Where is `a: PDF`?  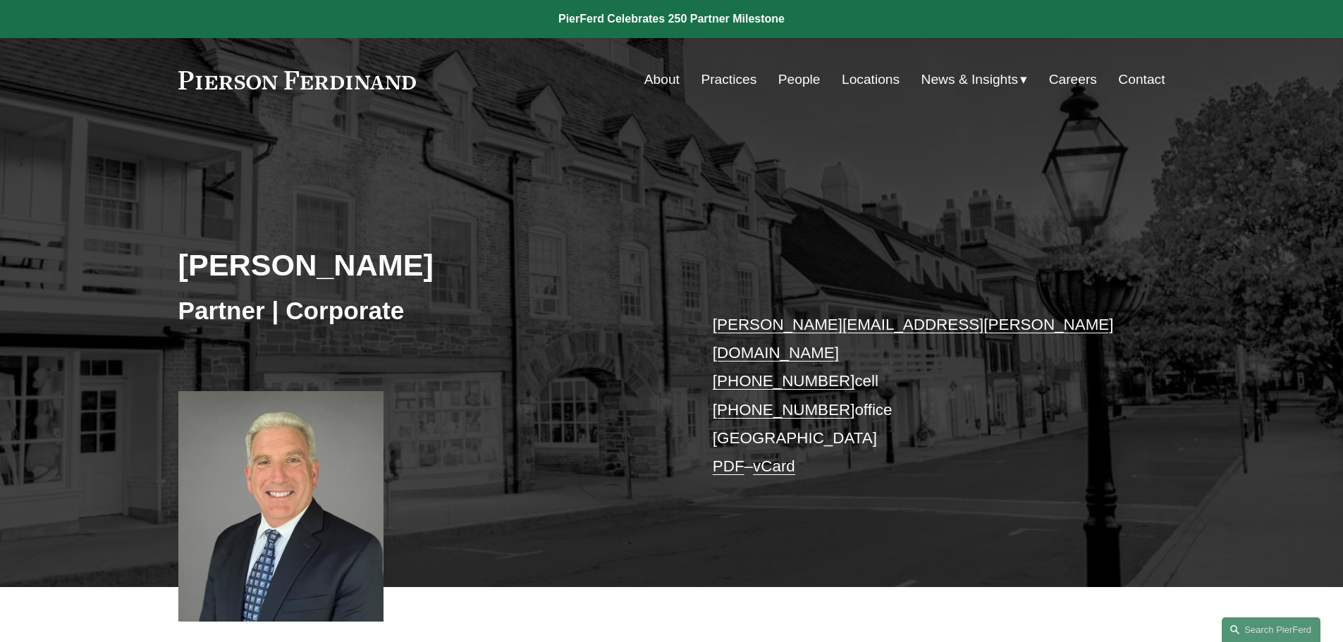
a: PDF is located at coordinates (728, 466).